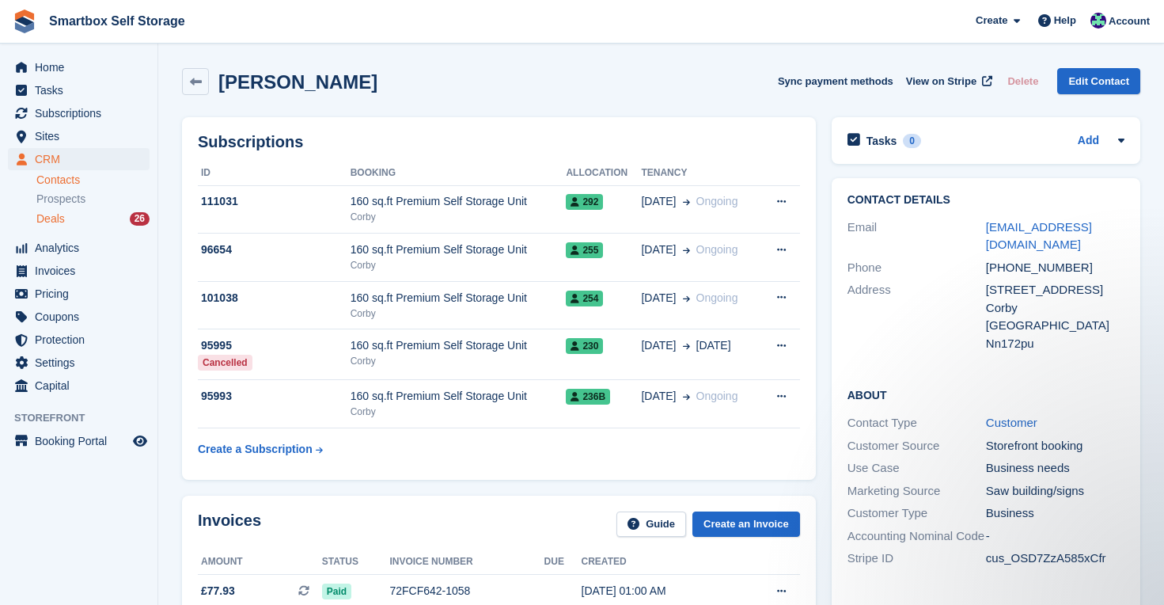  I want to click on span: Settings, so click(82, 362).